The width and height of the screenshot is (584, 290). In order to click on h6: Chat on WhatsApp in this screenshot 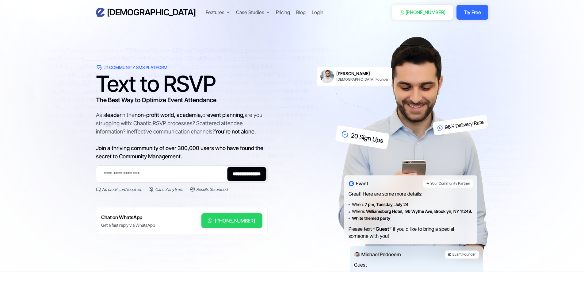, I will do `click(128, 217)`.